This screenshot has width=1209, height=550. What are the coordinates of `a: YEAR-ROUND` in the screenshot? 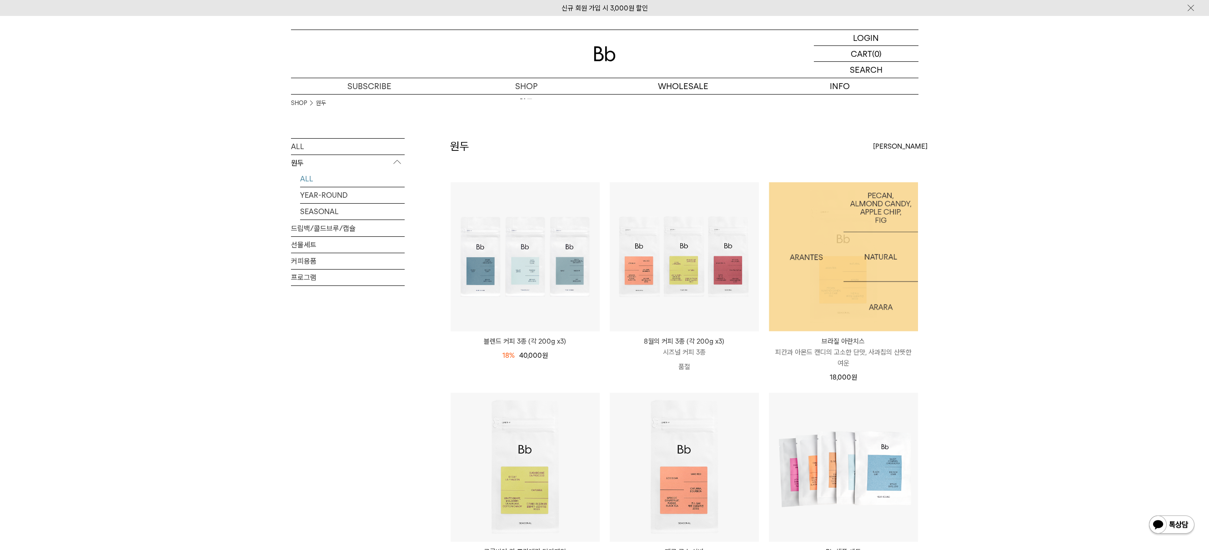 It's located at (352, 195).